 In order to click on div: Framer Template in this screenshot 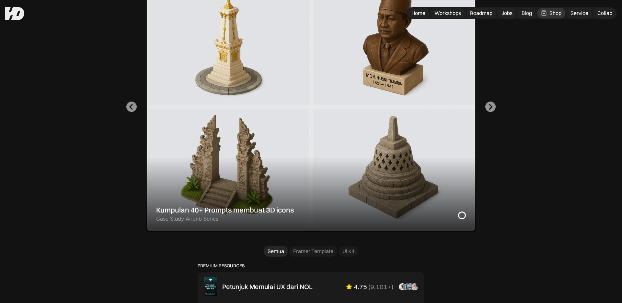, I will do `click(313, 251)`.